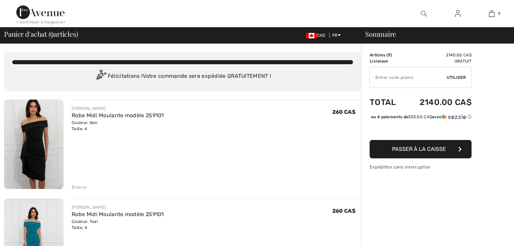 The image size is (514, 246). I want to click on img: Canadian Dollar, so click(311, 36).